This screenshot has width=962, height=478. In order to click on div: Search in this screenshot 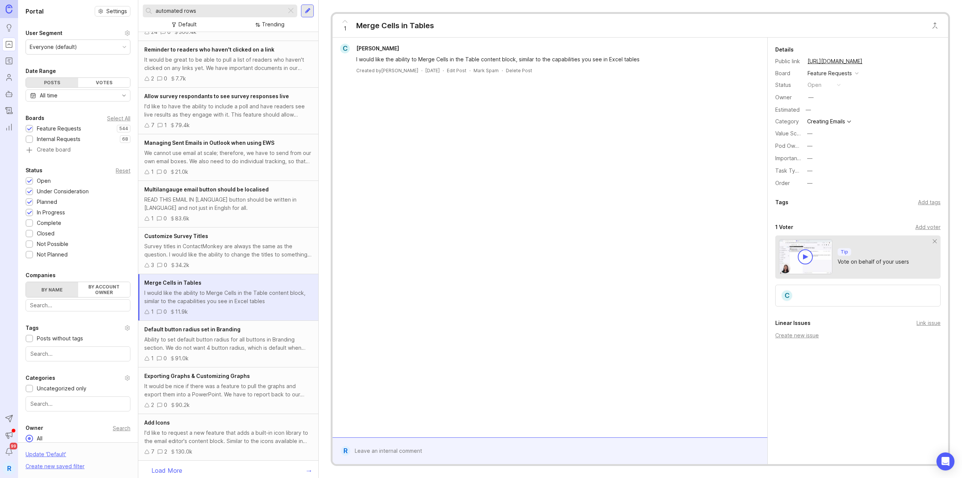, I will do `click(121, 428)`.